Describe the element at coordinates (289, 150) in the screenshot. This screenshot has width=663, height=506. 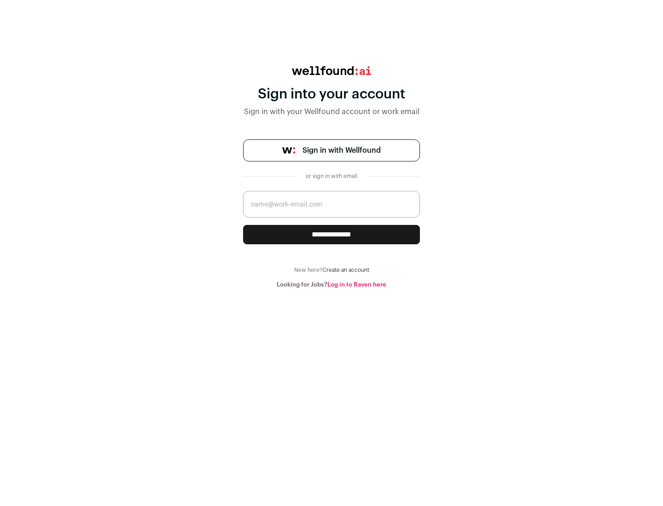
I see `img: wellfound-symbol-flush-black-fb3c872781a75f747ccb3a119075da62bfe97bd399995f84a933054e44a575c4.png` at that location.